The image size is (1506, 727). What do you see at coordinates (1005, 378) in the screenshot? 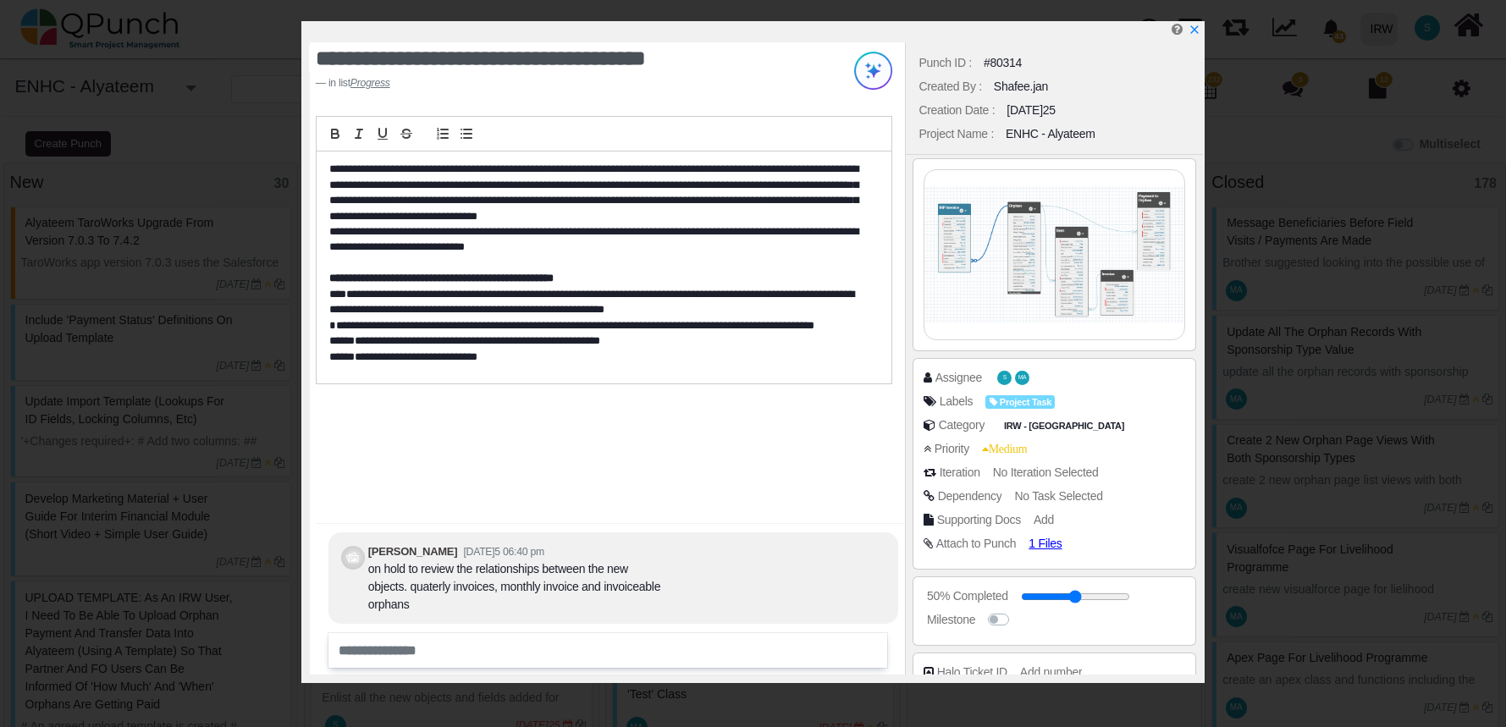
I see `span: S` at bounding box center [1005, 378].